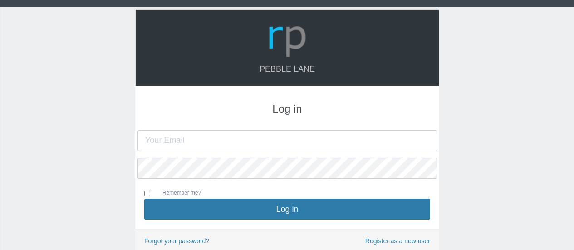  I want to click on a: Register as a new user, so click(398, 241).